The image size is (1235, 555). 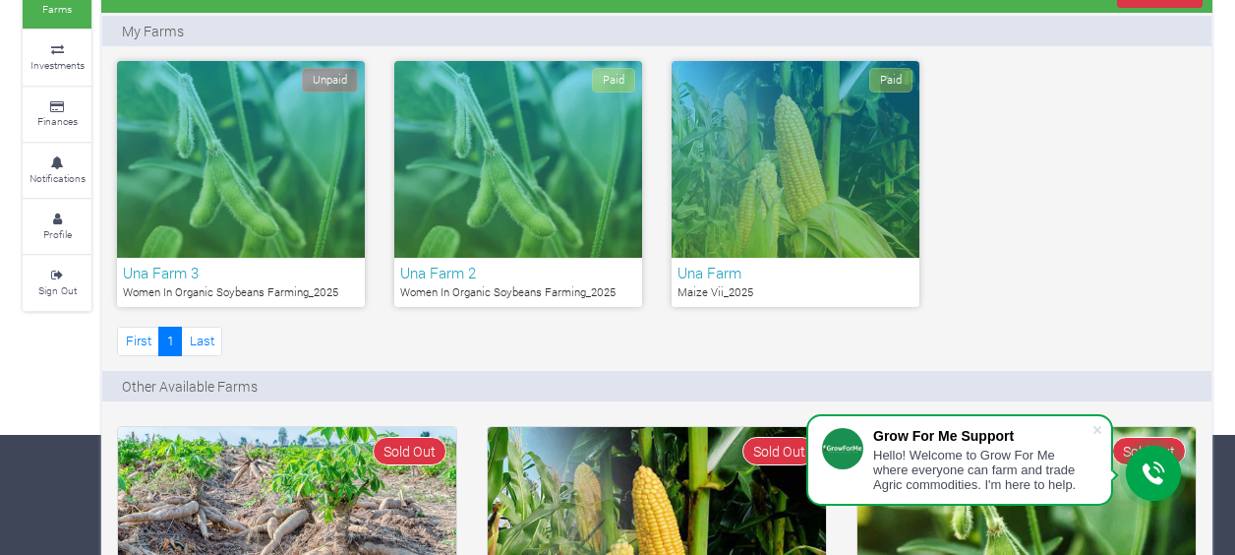 What do you see at coordinates (57, 57) in the screenshot?
I see `a: Investments` at bounding box center [57, 57].